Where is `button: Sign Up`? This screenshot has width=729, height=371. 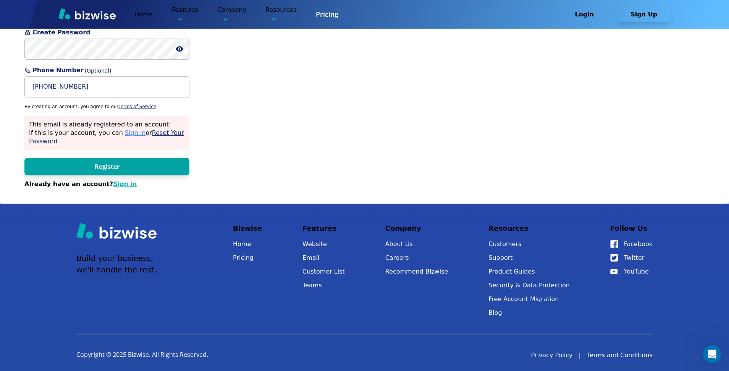
button: Sign Up is located at coordinates (644, 15).